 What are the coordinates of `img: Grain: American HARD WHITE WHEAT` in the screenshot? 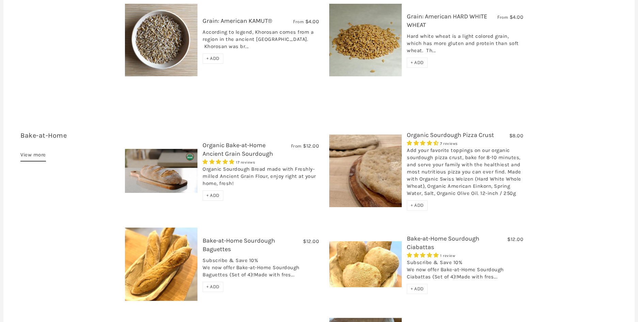 It's located at (366, 40).